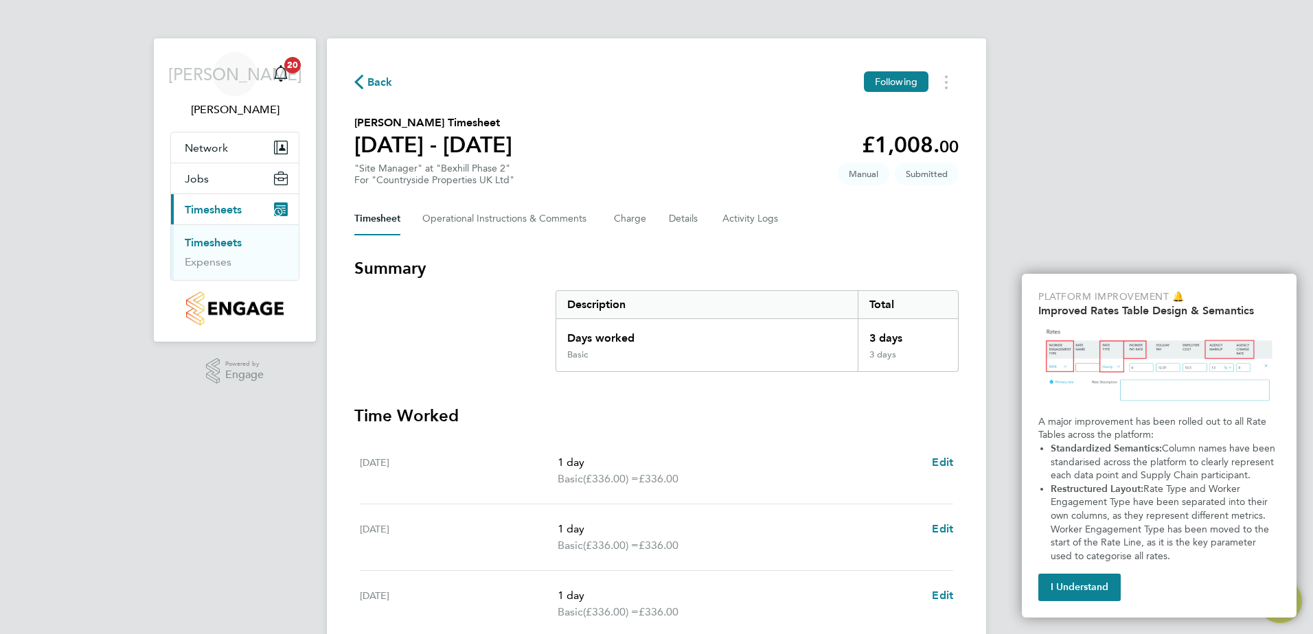 Image resolution: width=1313 pixels, height=634 pixels. I want to click on div: "Site Manager" at "Bexhill Phase 2", so click(434, 174).